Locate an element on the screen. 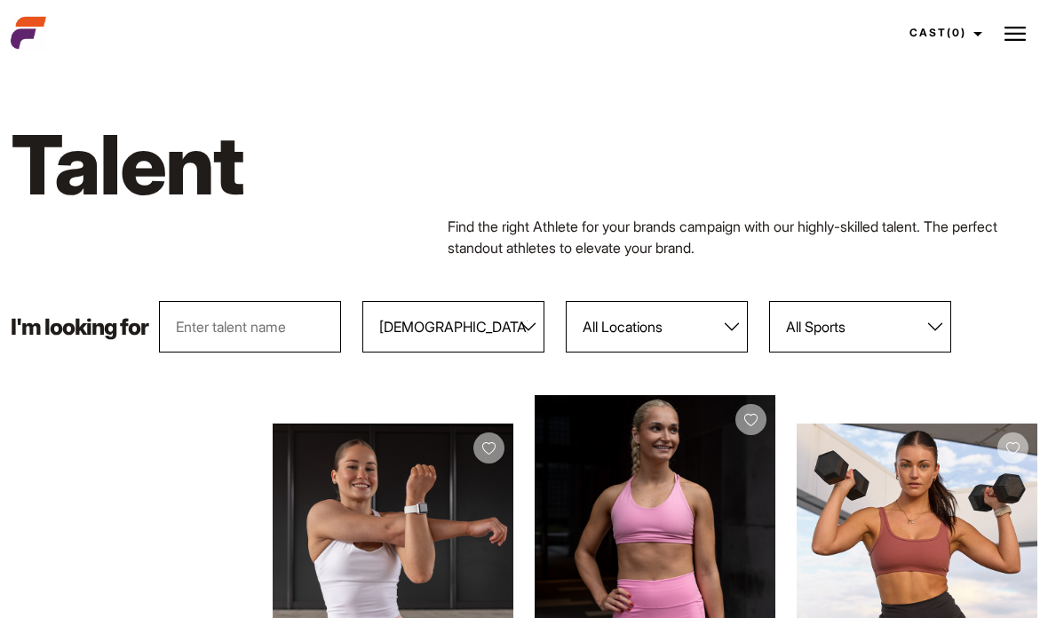 This screenshot has height=618, width=1048. img: cropped-aefm-brand-fav-22-square.png is located at coordinates (28, 33).